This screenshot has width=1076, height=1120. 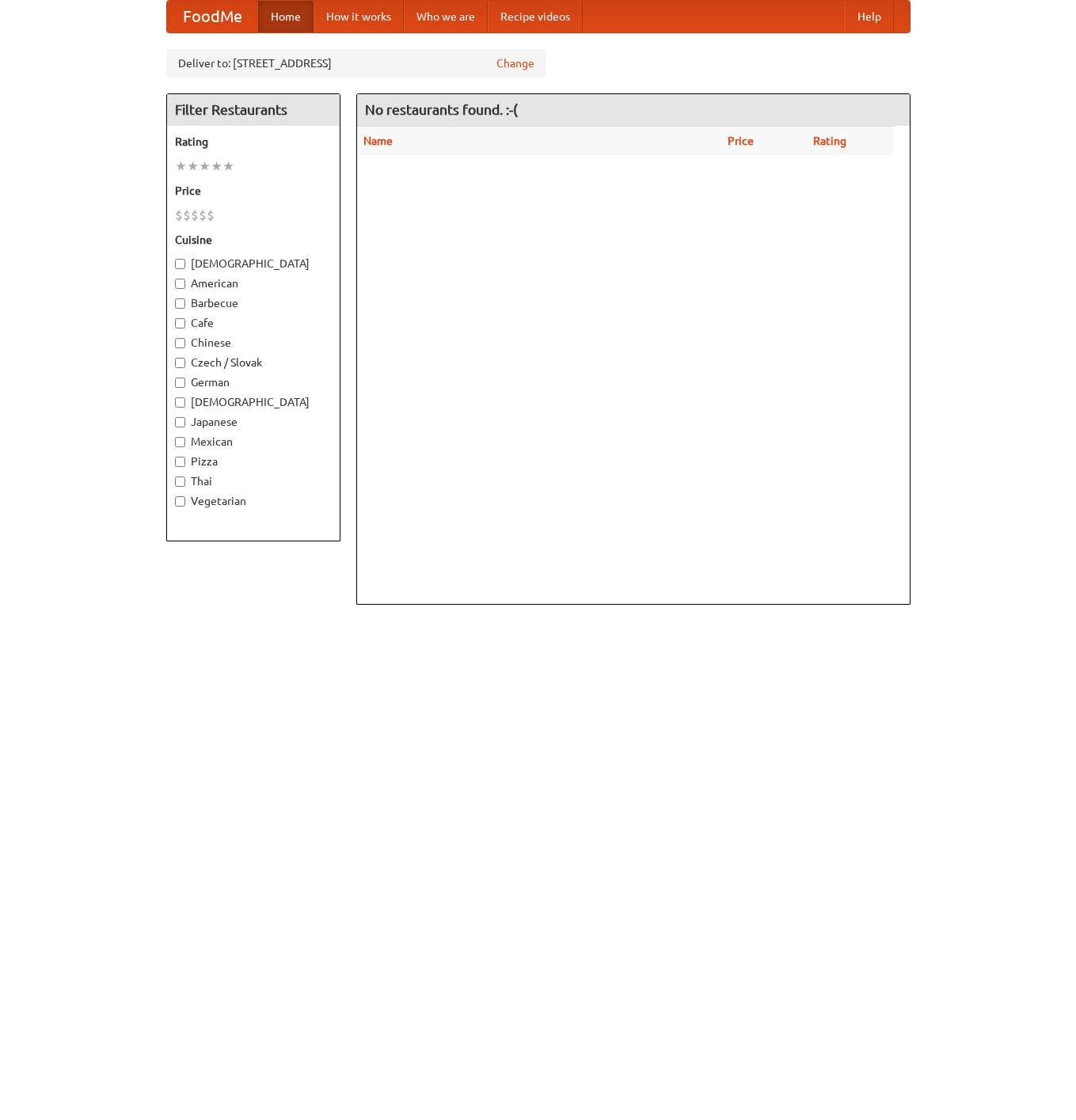 I want to click on input: Cafe, so click(x=179, y=323).